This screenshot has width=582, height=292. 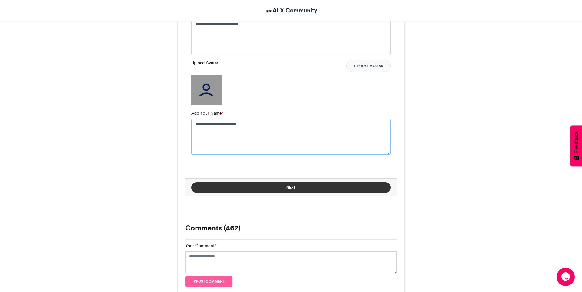 What do you see at coordinates (291, 187) in the screenshot?
I see `button: Next` at bounding box center [291, 187].